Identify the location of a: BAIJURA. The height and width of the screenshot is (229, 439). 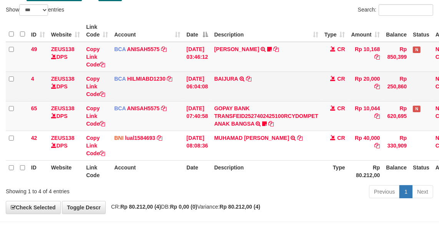
(226, 79).